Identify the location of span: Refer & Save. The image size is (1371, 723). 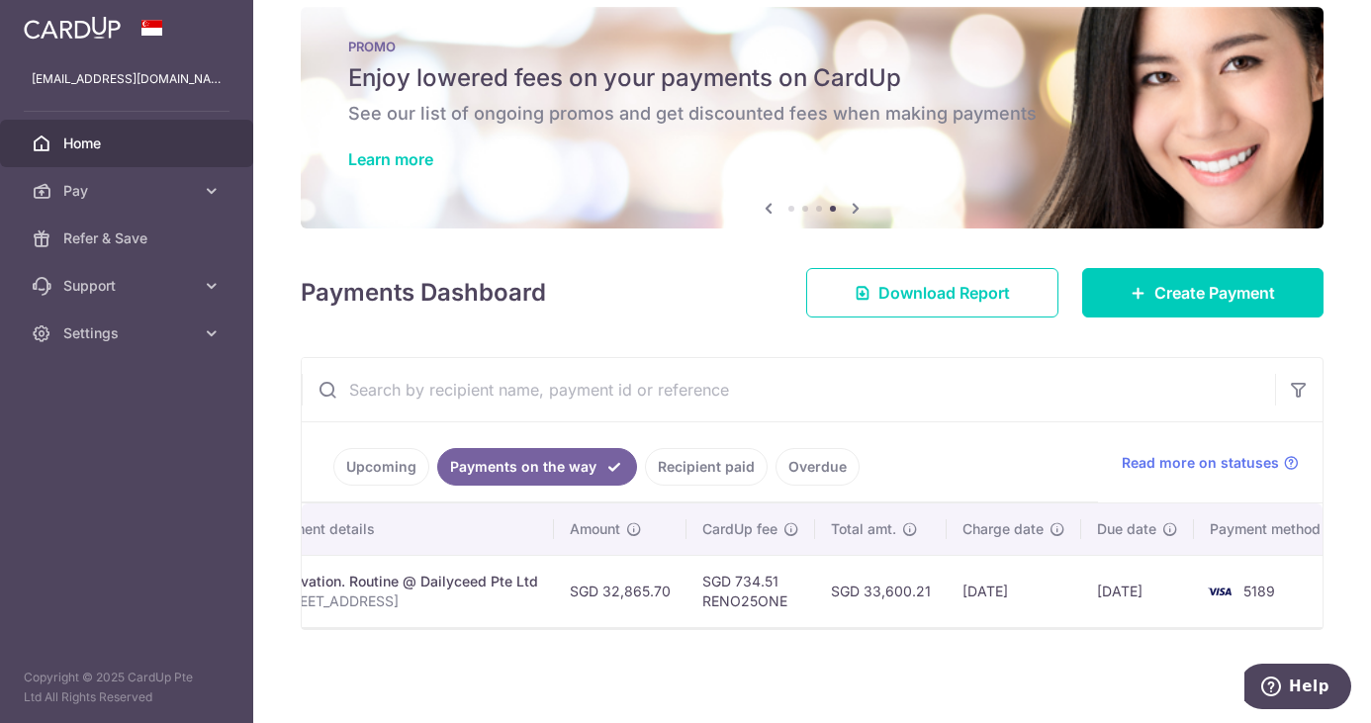
(129, 238).